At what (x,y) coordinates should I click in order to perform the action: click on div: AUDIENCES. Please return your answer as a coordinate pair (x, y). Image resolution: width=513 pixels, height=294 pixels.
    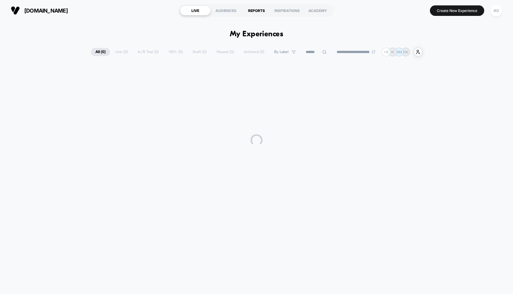
    Looking at the image, I should click on (226, 11).